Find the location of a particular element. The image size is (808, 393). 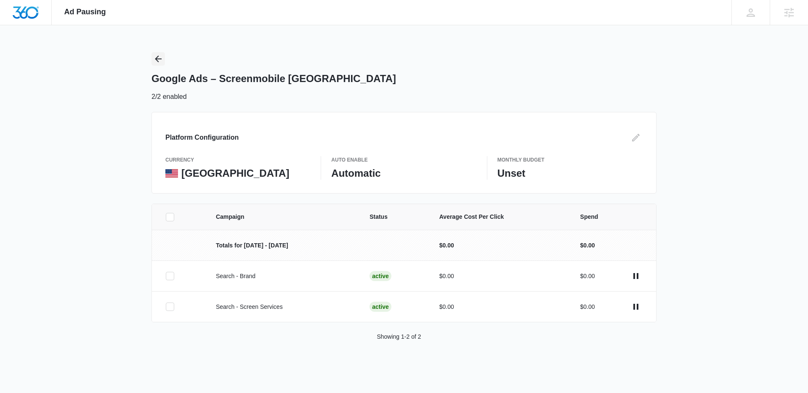

span: Ad Pausing is located at coordinates (85, 12).